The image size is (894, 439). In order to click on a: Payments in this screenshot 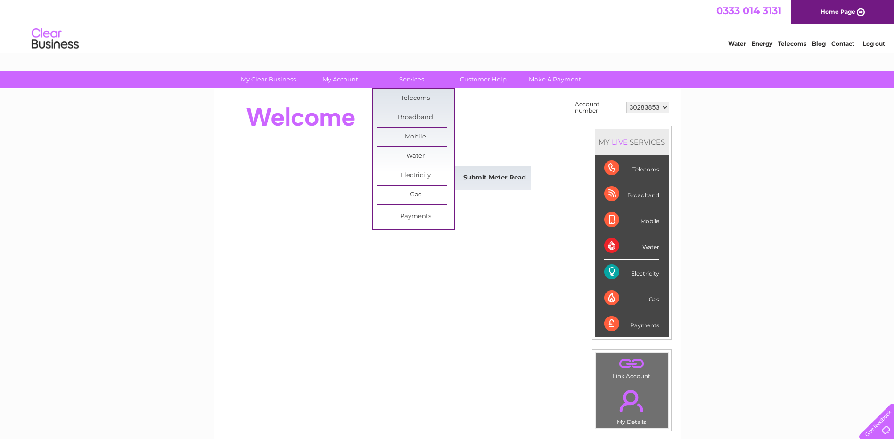, I will do `click(415, 217)`.